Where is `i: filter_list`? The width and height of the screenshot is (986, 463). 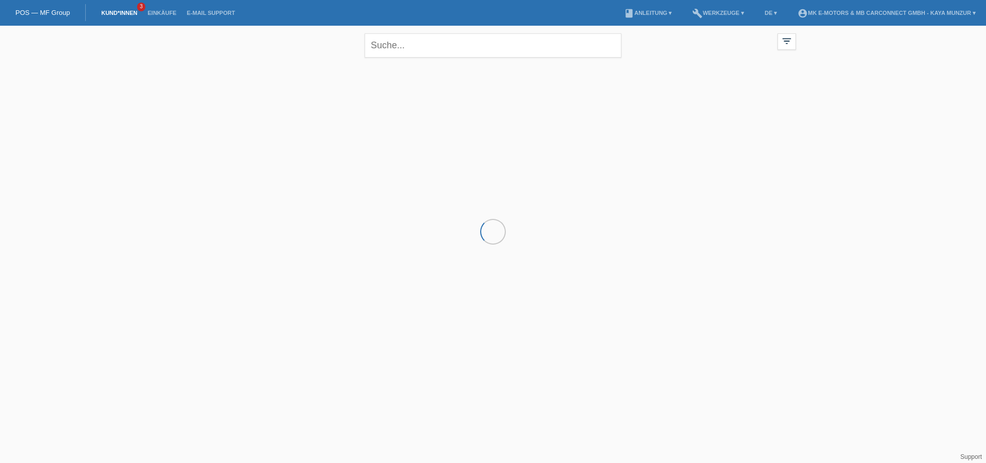
i: filter_list is located at coordinates (787, 41).